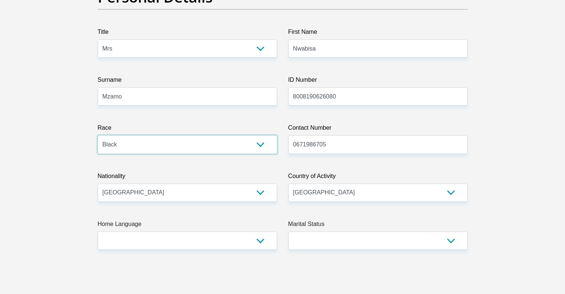 This screenshot has height=294, width=565. Describe the element at coordinates (187, 129) in the screenshot. I see `label: Race` at that location.